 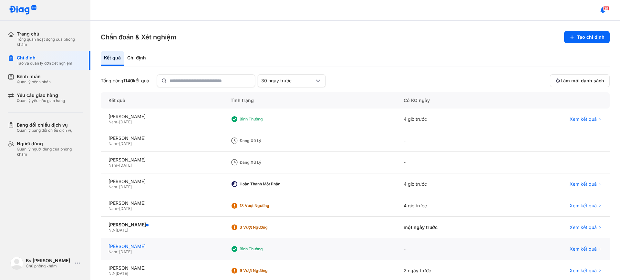 What do you see at coordinates (288, 81) in the screenshot?
I see `div: 30 ngày trước` at bounding box center [288, 81].